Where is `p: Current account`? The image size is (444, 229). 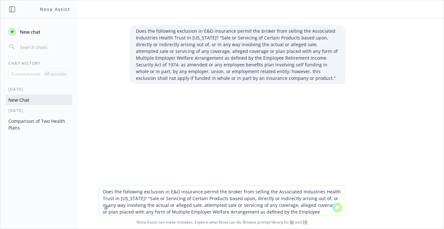 p: Current account is located at coordinates (26, 74).